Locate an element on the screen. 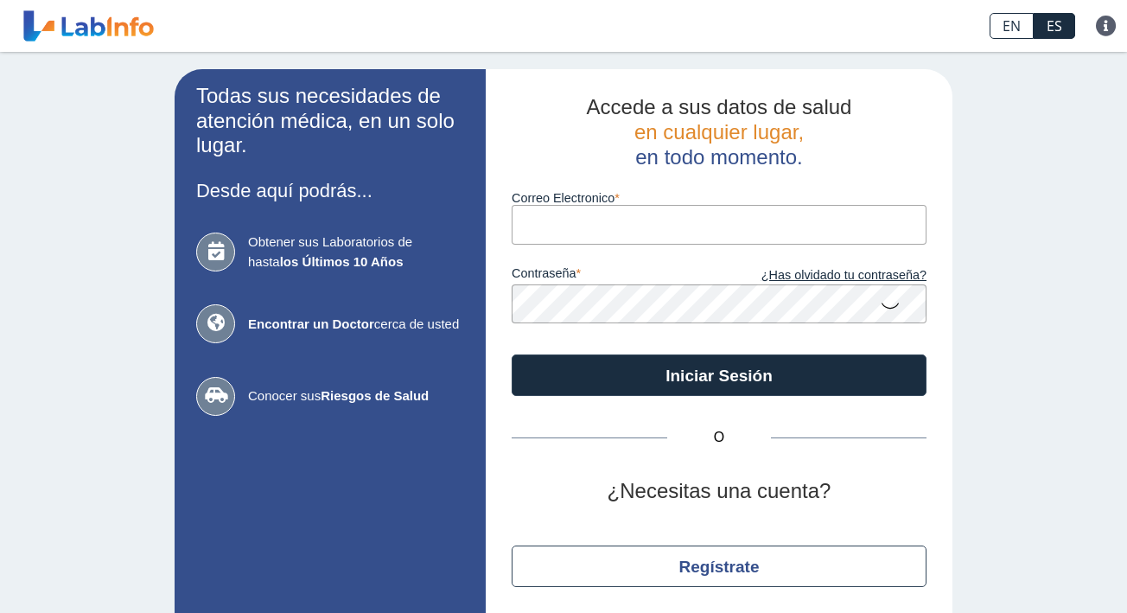 The width and height of the screenshot is (1127, 613). h3: Desde aquí podrás... is located at coordinates (330, 190).